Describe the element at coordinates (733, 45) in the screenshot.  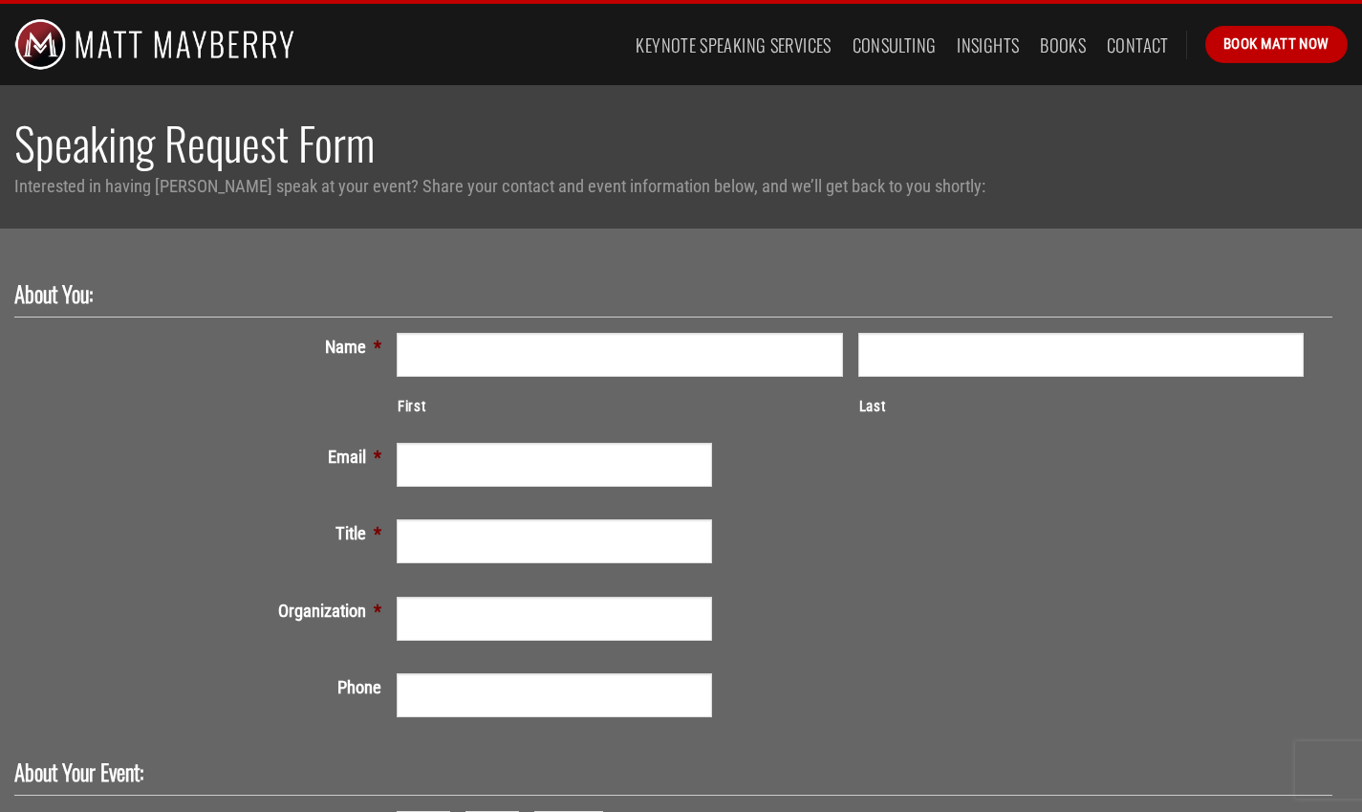
I see `a: Keynote Speaking Services` at that location.